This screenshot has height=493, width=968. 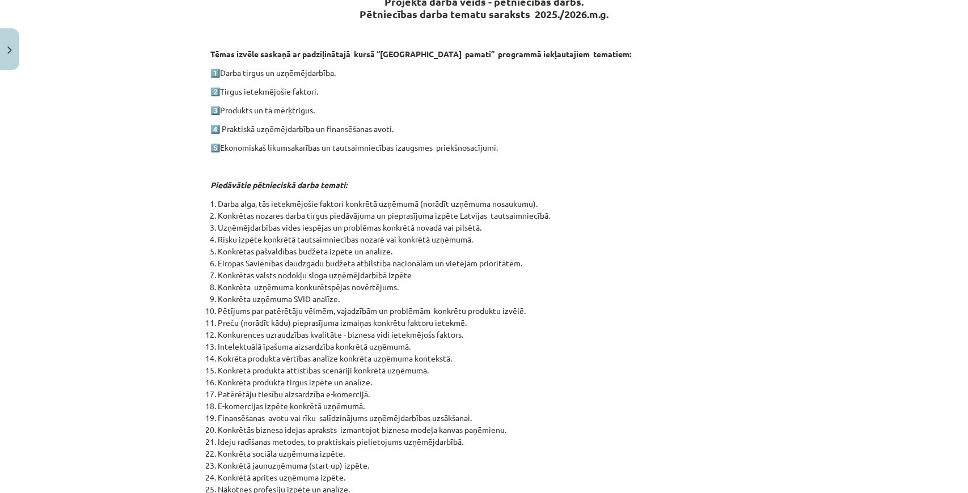 I want to click on li: Kokrēta produkta vērtības analīze konkrēta uzņēmuma kontekstā., so click(x=488, y=358).